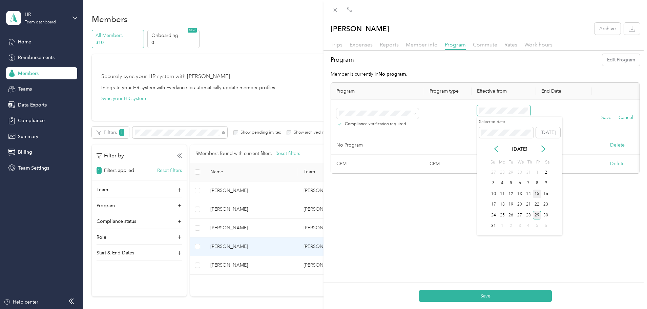 The width and height of the screenshot is (647, 309). What do you see at coordinates (511, 193) in the screenshot?
I see `div: 12` at bounding box center [511, 193].